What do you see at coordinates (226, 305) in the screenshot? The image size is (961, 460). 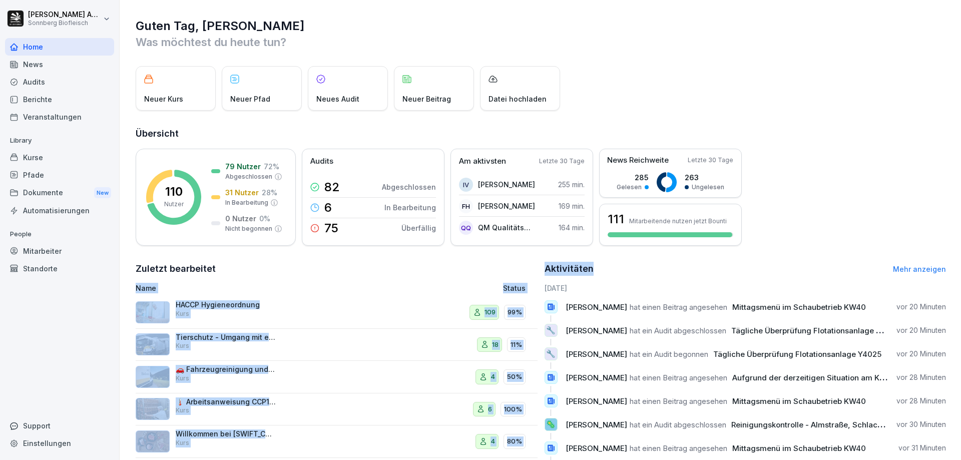 I see `p: HACCP Hygieneordnung` at bounding box center [226, 305].